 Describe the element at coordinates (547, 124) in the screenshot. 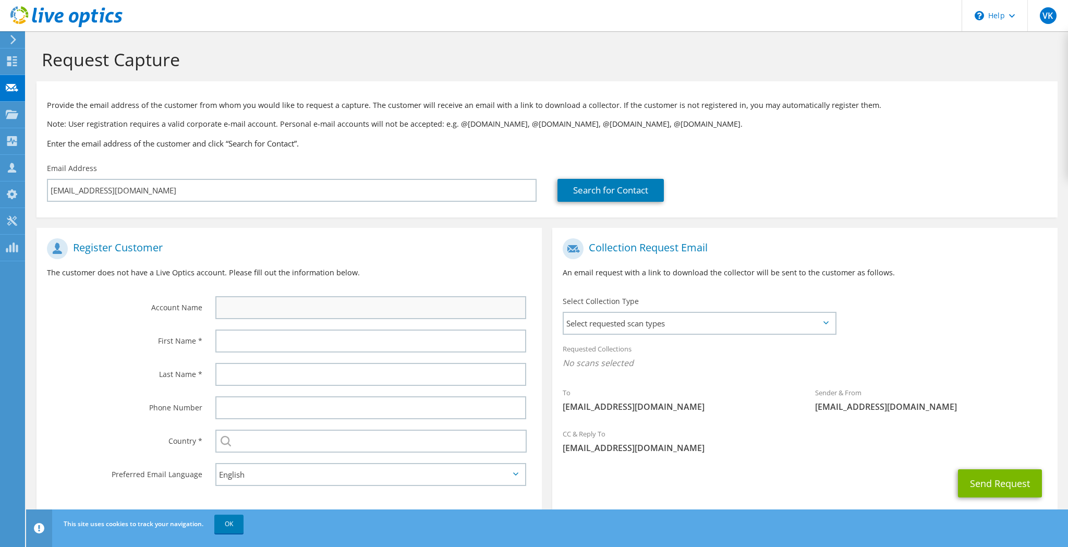

I see `p: Note: User registration requires a valid corporate e-mail account. Personal e-mail accounts will ...` at that location.